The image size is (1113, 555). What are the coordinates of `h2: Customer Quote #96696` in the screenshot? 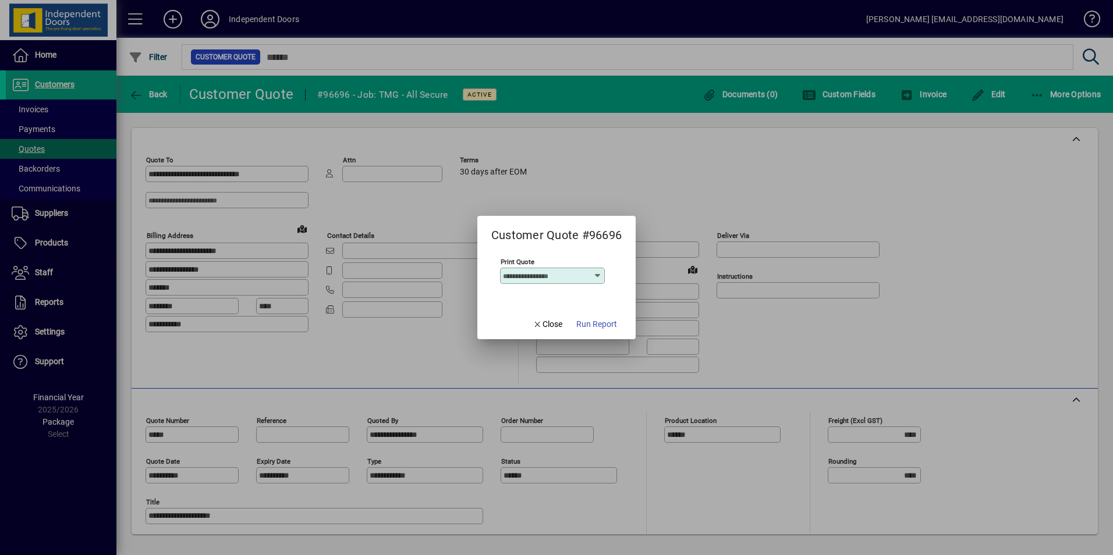 It's located at (557, 230).